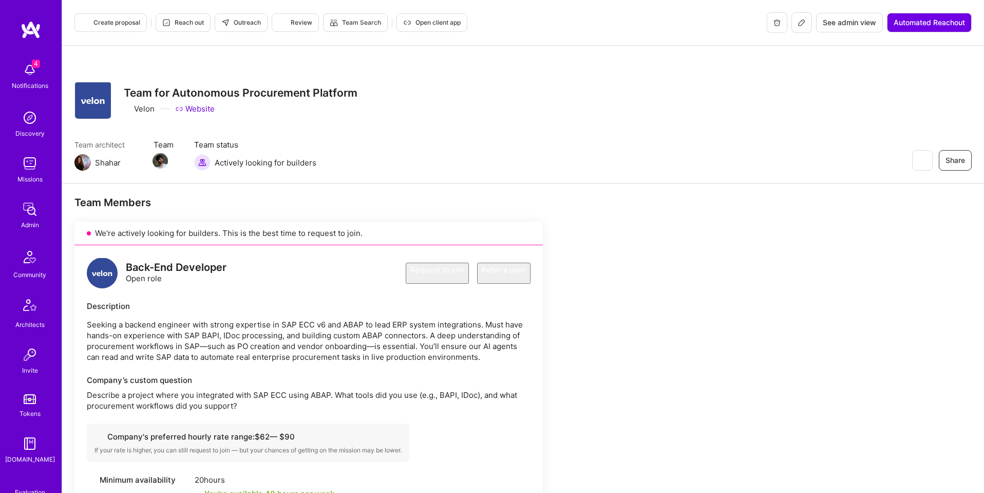  What do you see at coordinates (30, 118) in the screenshot?
I see `img: discovery` at bounding box center [30, 118].